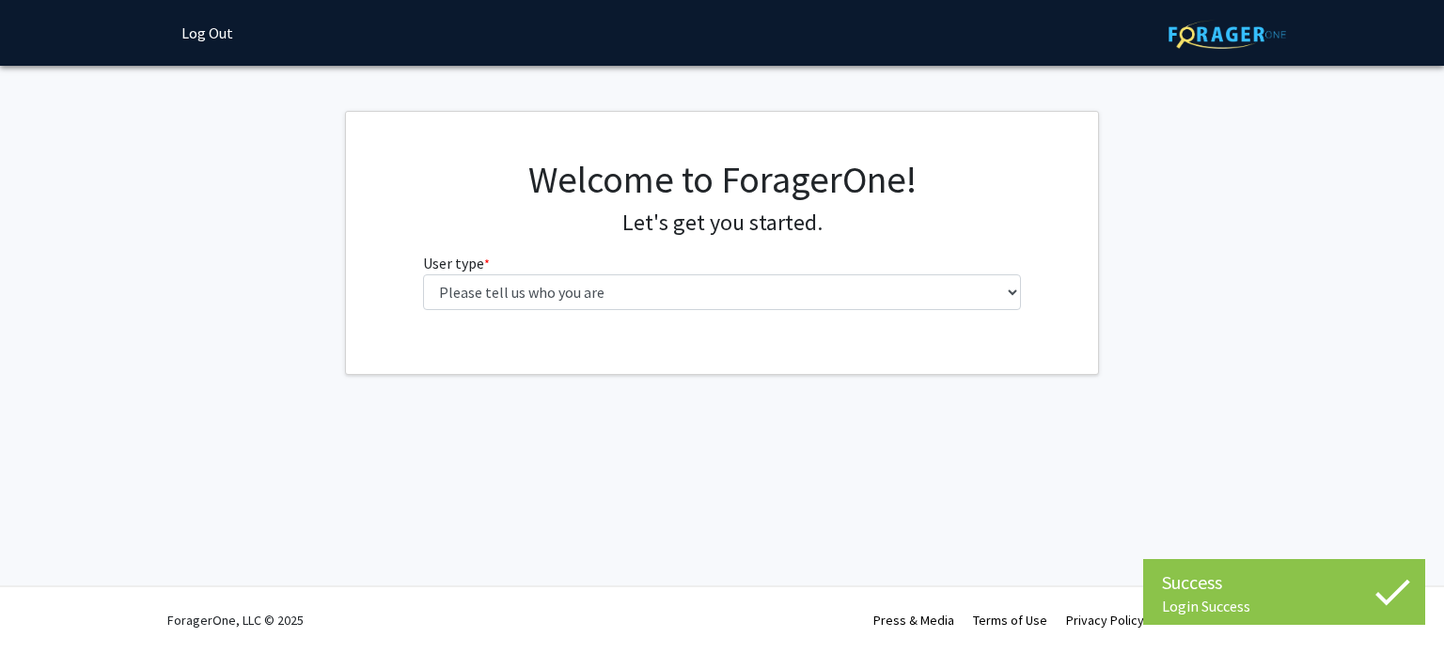  Describe the element at coordinates (1010, 621) in the screenshot. I see `a: Terms of Use` at that location.